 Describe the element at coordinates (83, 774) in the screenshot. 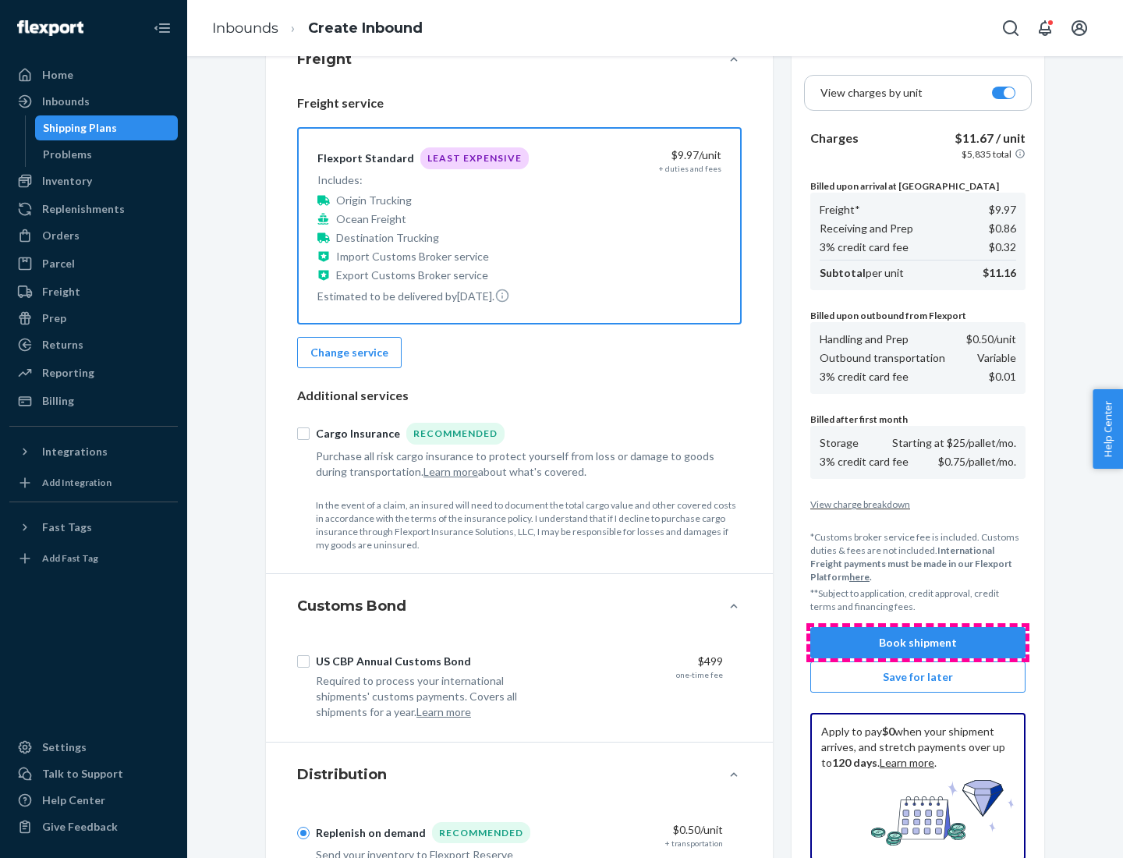

I see `div: Talk to Support` at that location.